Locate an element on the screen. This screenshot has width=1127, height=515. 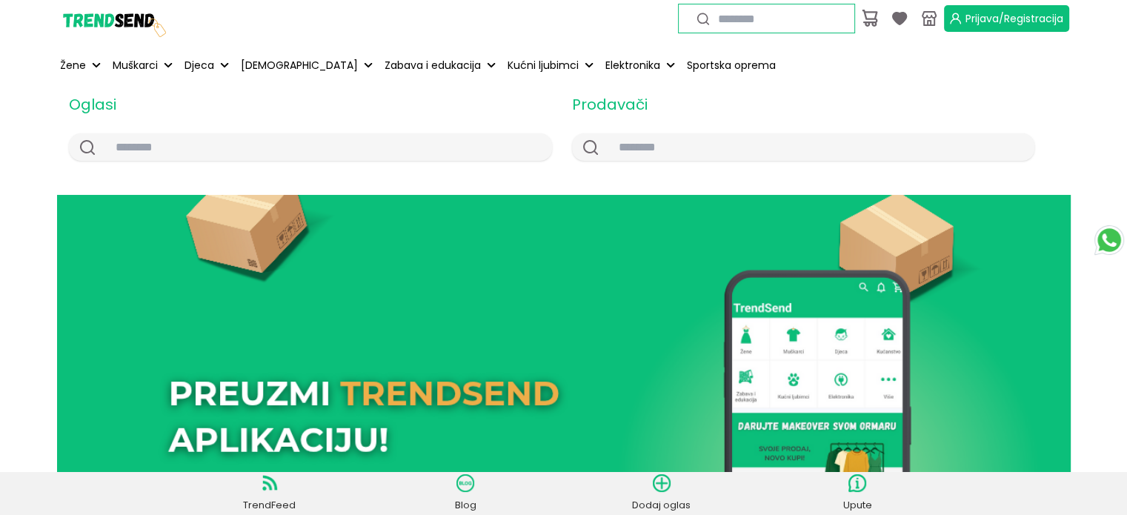
a: Upute is located at coordinates (857, 493).